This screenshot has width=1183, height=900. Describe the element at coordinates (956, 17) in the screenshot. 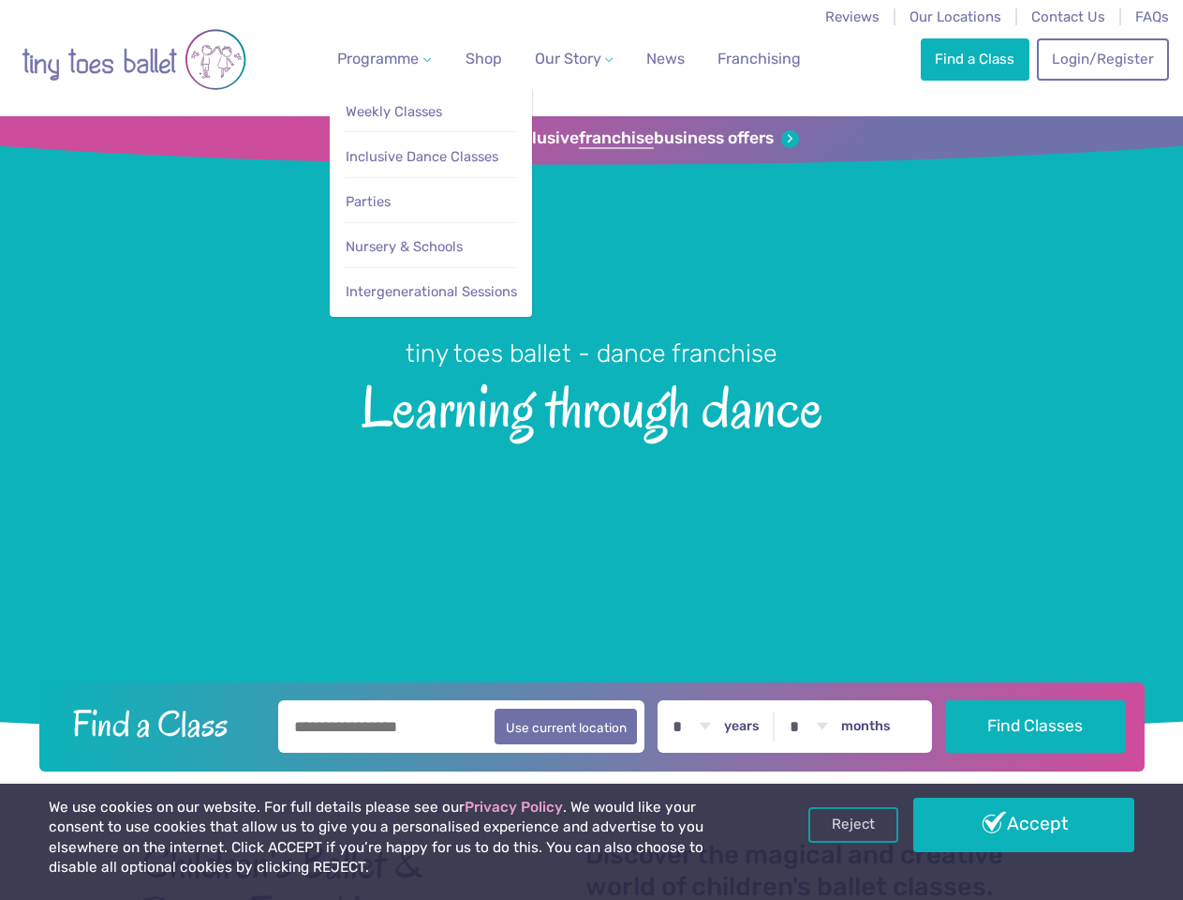

I see `a: Our Locations` at that location.